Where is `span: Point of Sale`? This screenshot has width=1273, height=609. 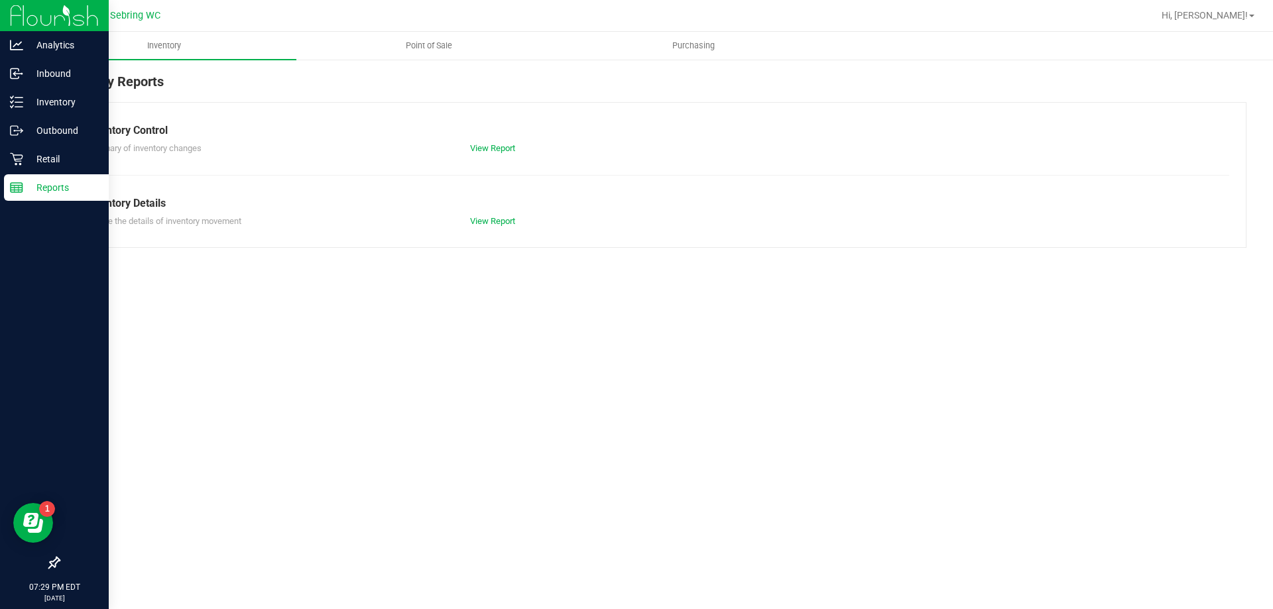 span: Point of Sale is located at coordinates (429, 46).